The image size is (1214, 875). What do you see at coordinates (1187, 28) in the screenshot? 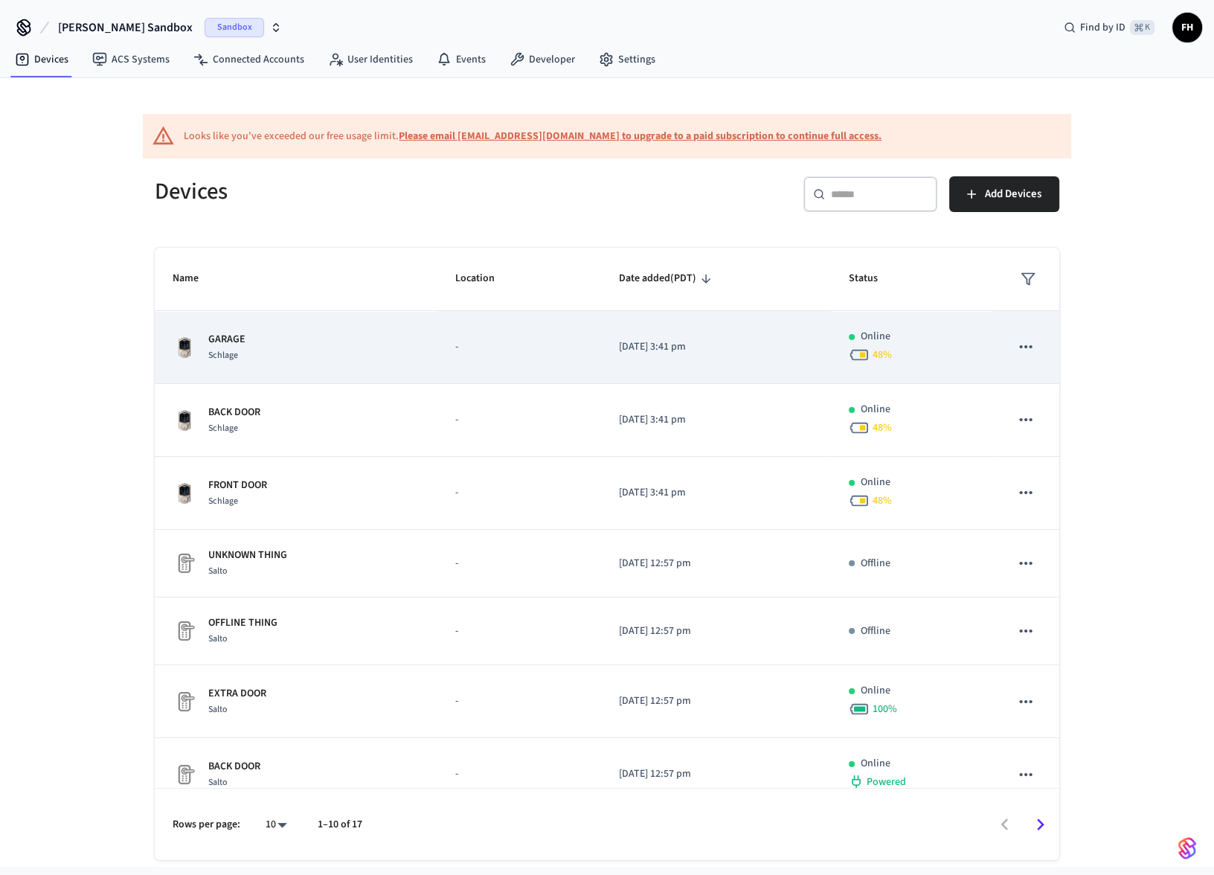
I see `span: FH` at bounding box center [1187, 28].